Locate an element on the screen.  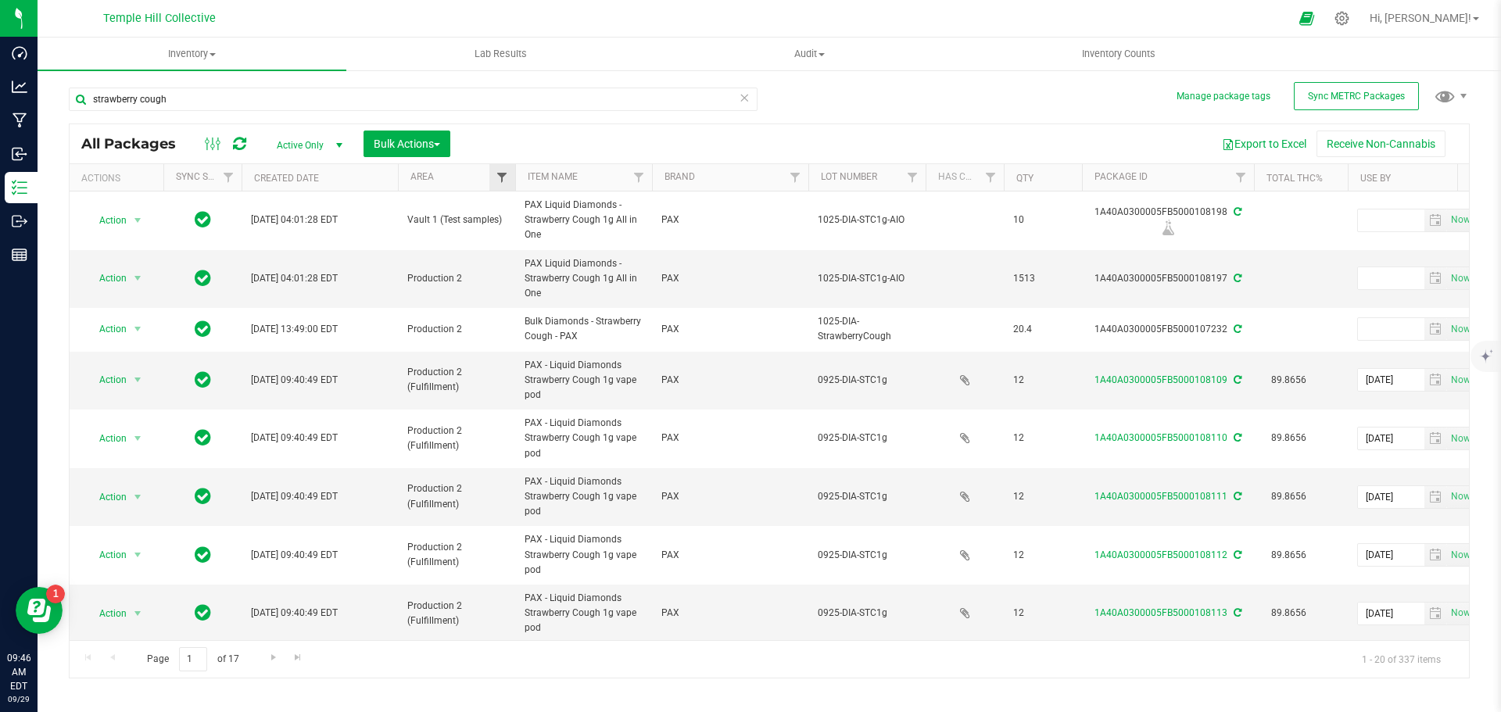
span: 10 is located at coordinates (1043, 220).